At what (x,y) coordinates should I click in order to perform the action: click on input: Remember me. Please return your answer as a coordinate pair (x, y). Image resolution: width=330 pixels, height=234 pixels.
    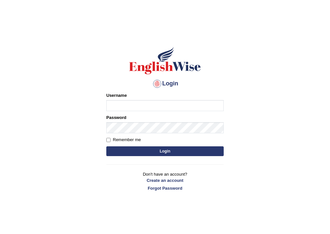
    Looking at the image, I should click on (108, 140).